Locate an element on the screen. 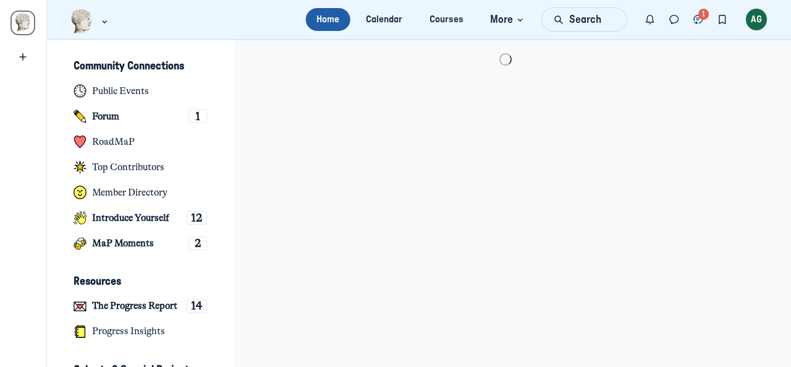 This screenshot has height=367, width=791. a: Courses is located at coordinates (446, 19).